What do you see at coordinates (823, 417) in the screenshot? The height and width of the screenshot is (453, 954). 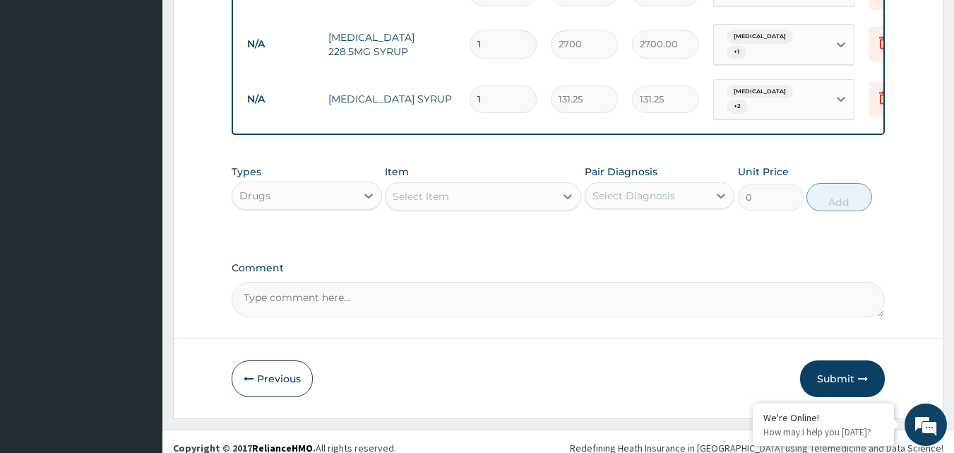 I see `div: We're Online!` at bounding box center [823, 417].